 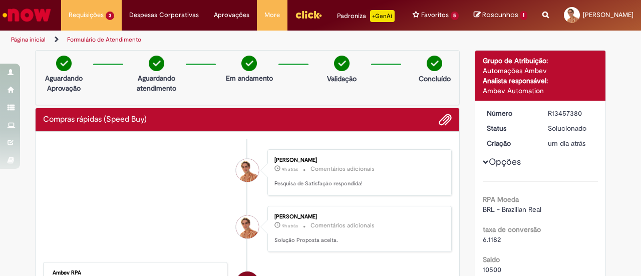 What do you see at coordinates (28, 40) in the screenshot?
I see `a: Página inicial` at bounding box center [28, 40].